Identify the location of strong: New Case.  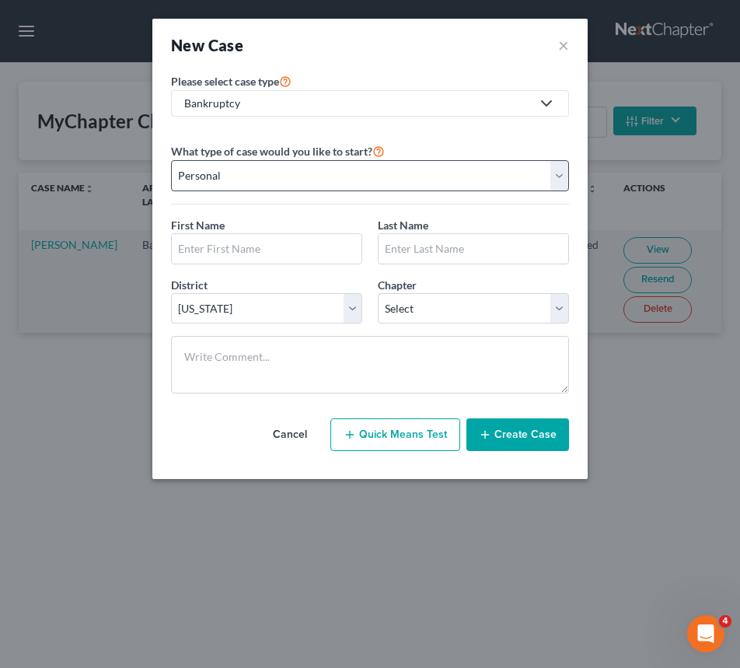
(207, 45).